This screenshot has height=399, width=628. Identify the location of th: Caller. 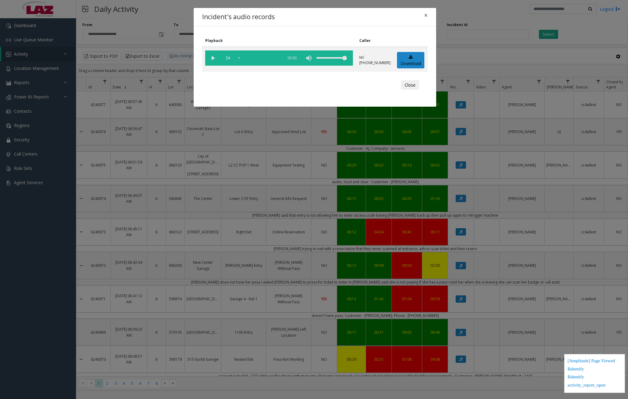
(375, 41).